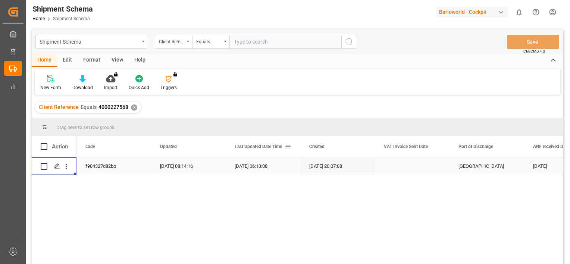 The width and height of the screenshot is (570, 264). I want to click on div: Edit, so click(67, 60).